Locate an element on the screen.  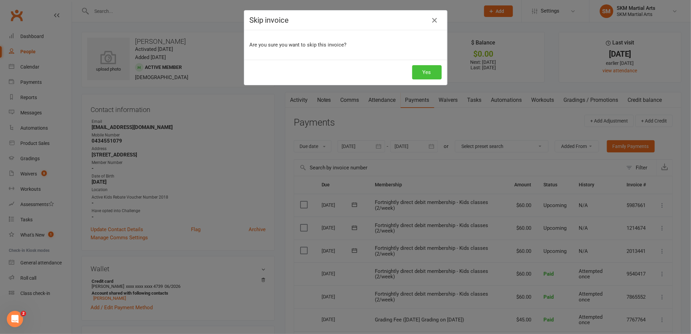
button: Close is located at coordinates (435, 20).